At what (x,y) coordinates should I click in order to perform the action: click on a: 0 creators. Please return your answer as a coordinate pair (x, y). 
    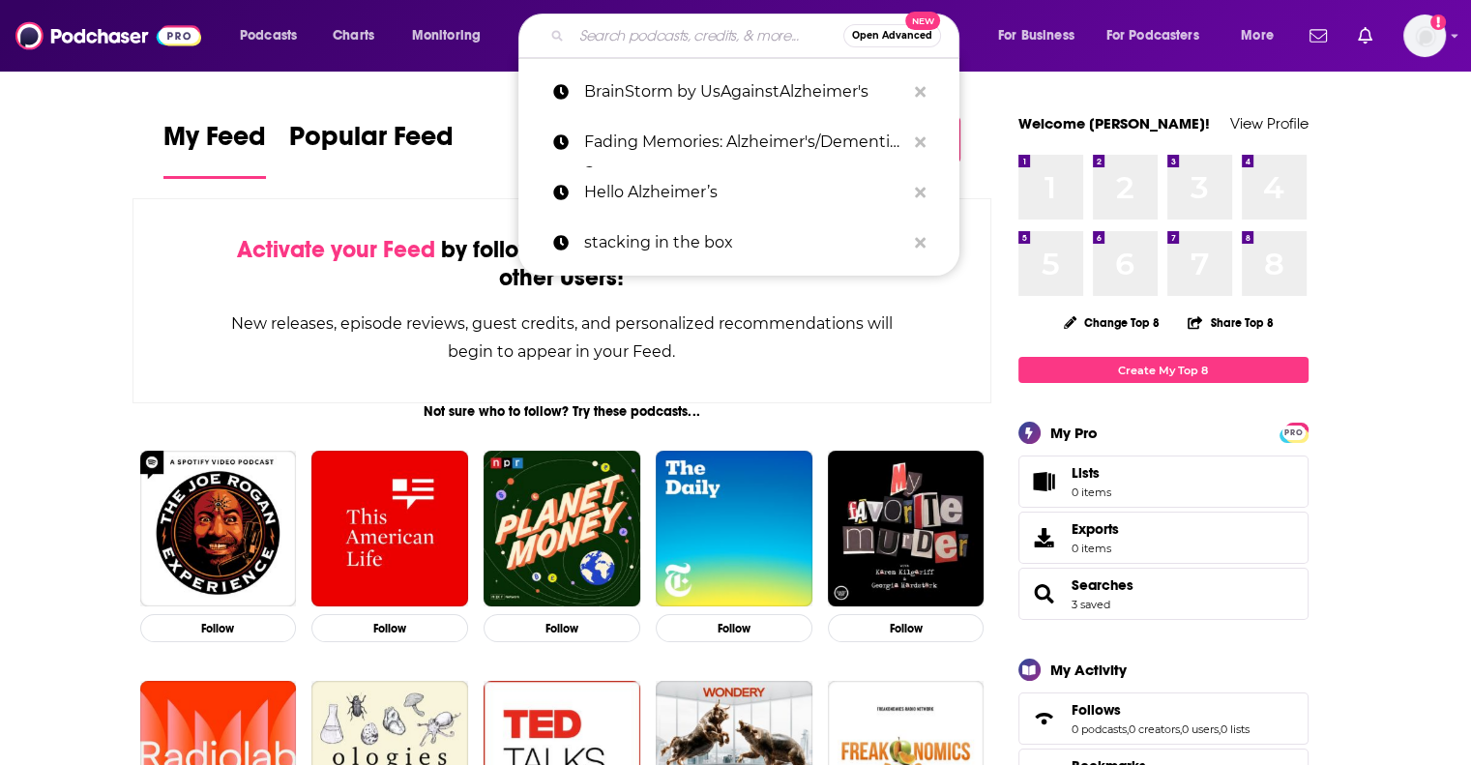
    Looking at the image, I should click on (1154, 729).